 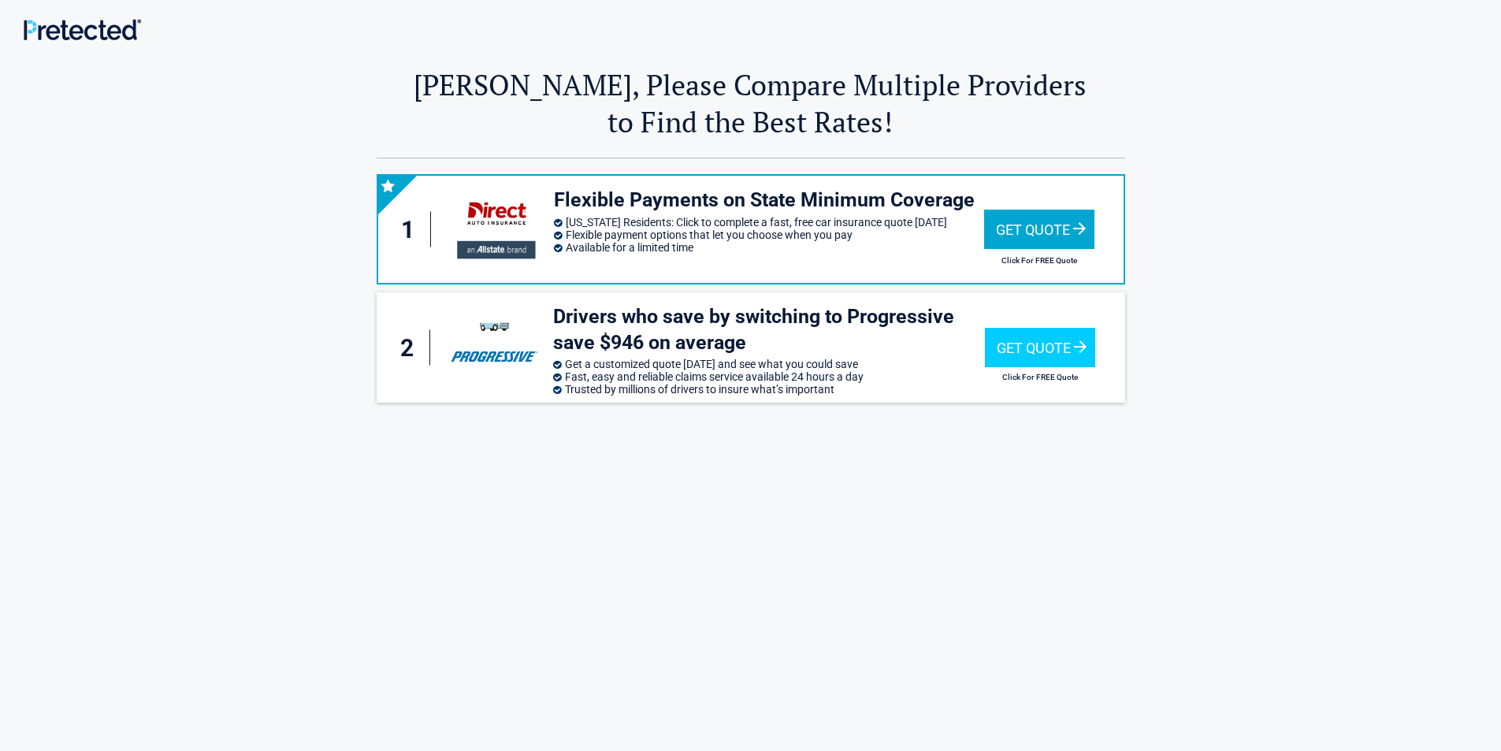 I want to click on img: directauto's logo, so click(x=495, y=229).